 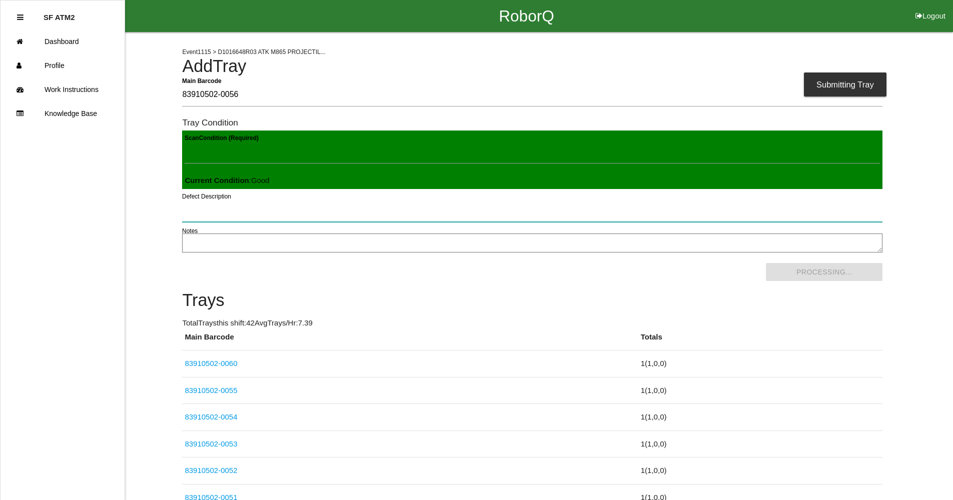 What do you see at coordinates (63, 114) in the screenshot?
I see `a: Knowledge Base` at bounding box center [63, 114].